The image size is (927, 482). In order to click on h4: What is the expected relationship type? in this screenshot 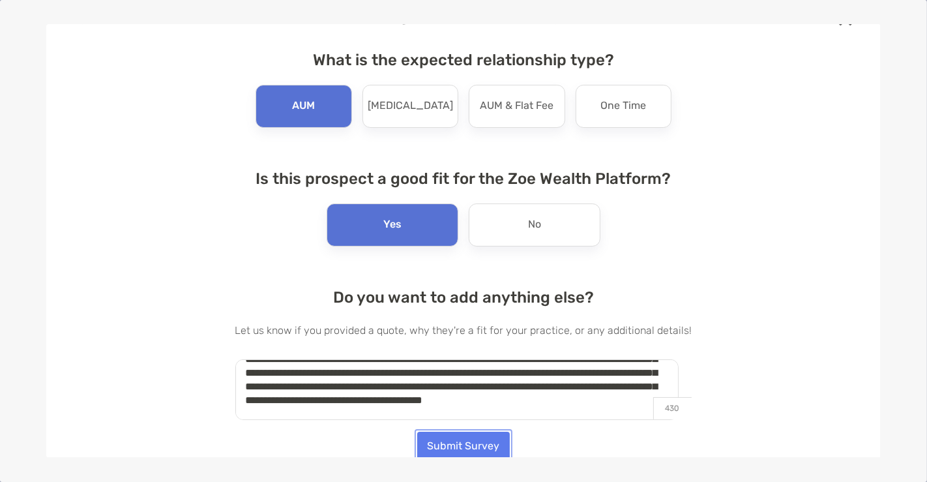, I will do `click(464, 60)`.